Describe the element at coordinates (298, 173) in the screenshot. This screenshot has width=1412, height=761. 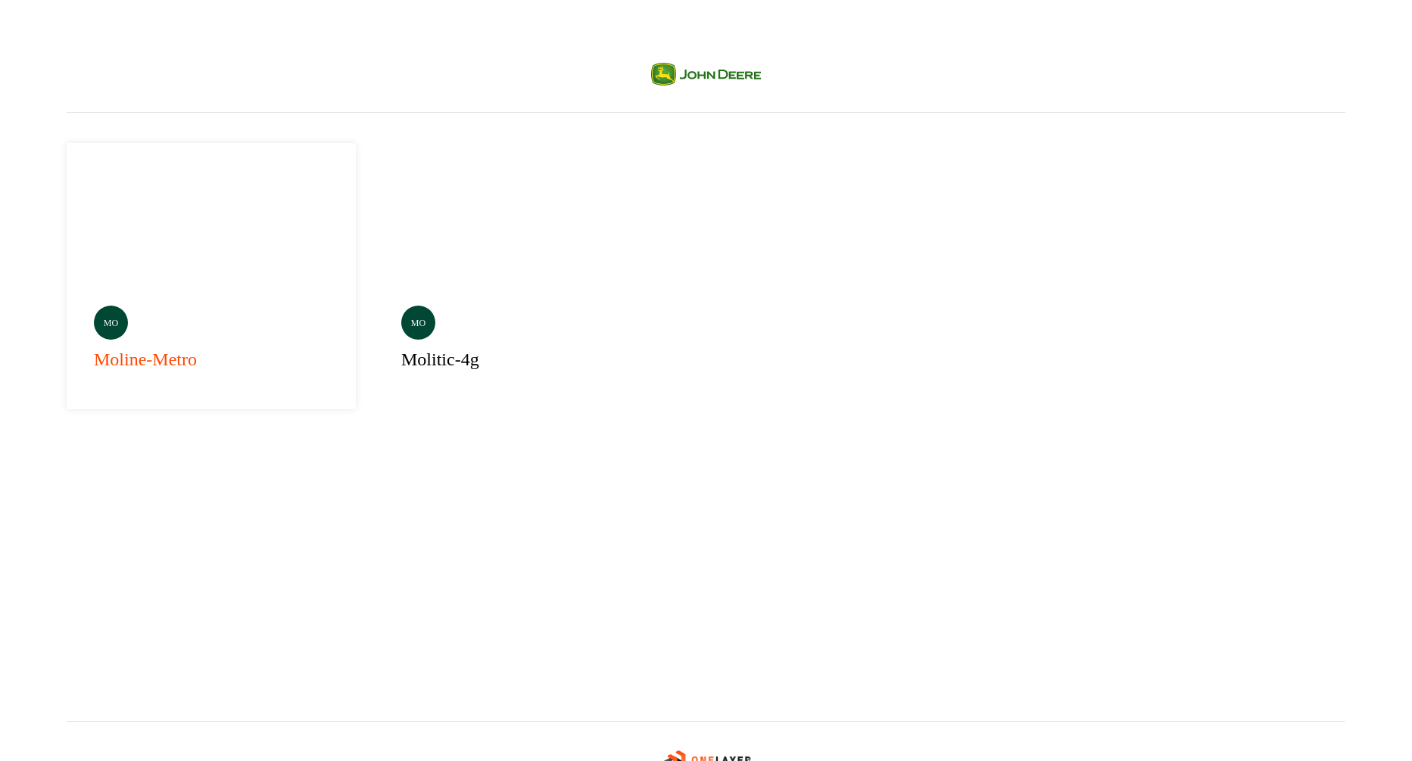
I see `p: Selected` at that location.